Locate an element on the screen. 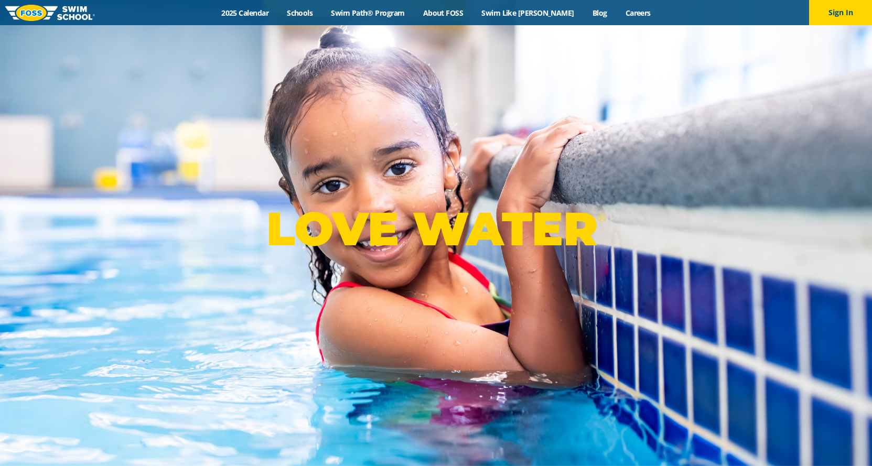 The width and height of the screenshot is (872, 466). a: About FOSS is located at coordinates (443, 13).